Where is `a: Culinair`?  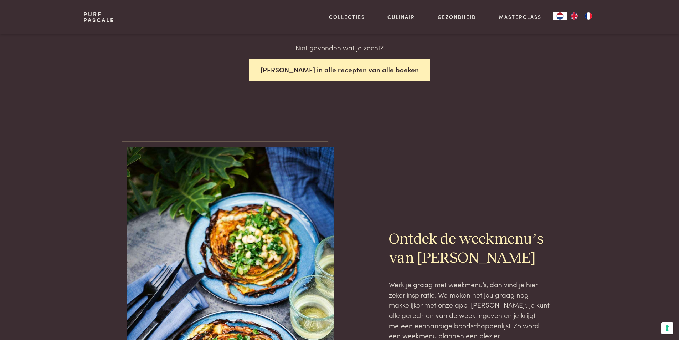
a: Culinair is located at coordinates (401, 17).